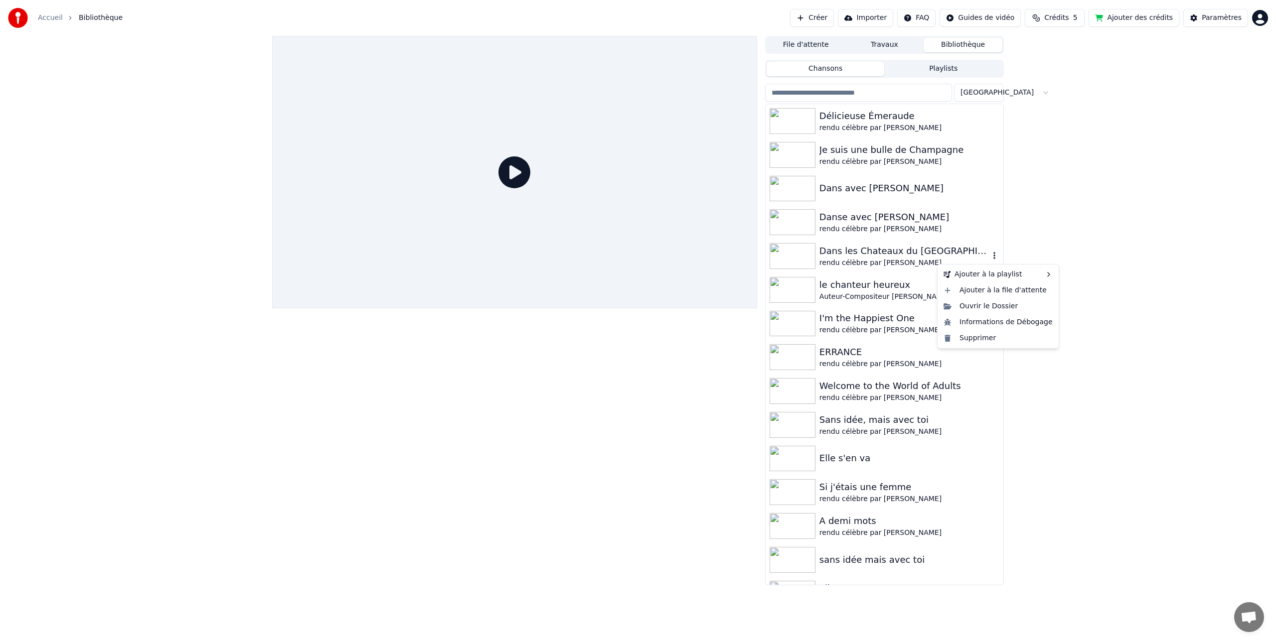 This screenshot has height=642, width=1276. Describe the element at coordinates (909, 487) in the screenshot. I see `div: Si j'étais une femme` at that location.